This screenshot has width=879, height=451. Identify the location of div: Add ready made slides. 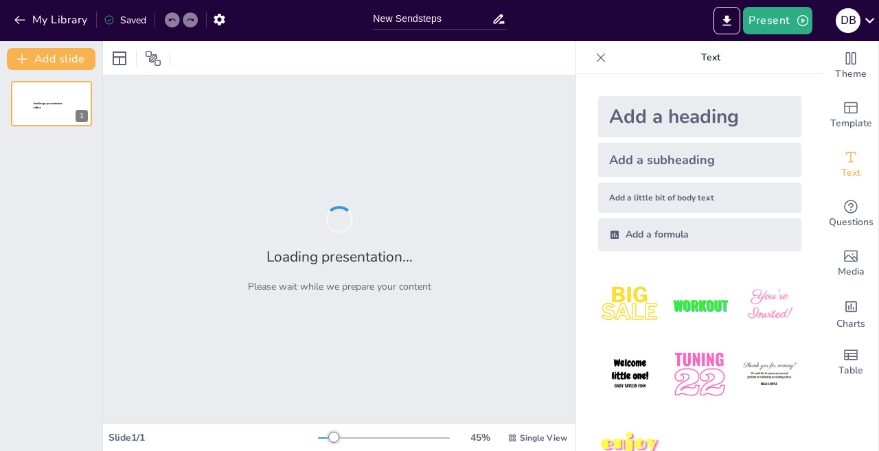
(851, 115).